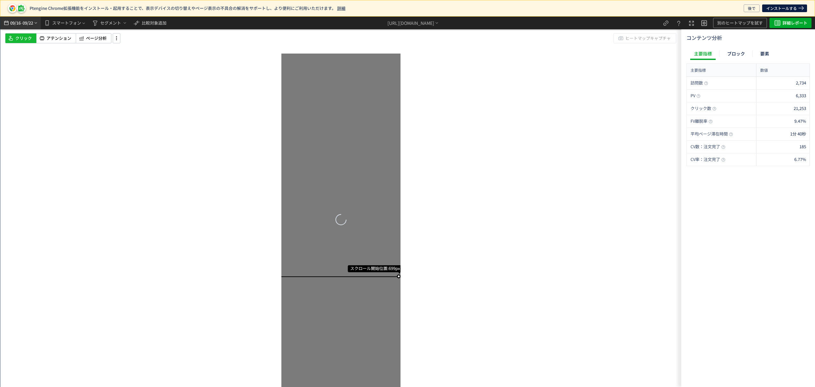  I want to click on button: セグメント, so click(109, 23).